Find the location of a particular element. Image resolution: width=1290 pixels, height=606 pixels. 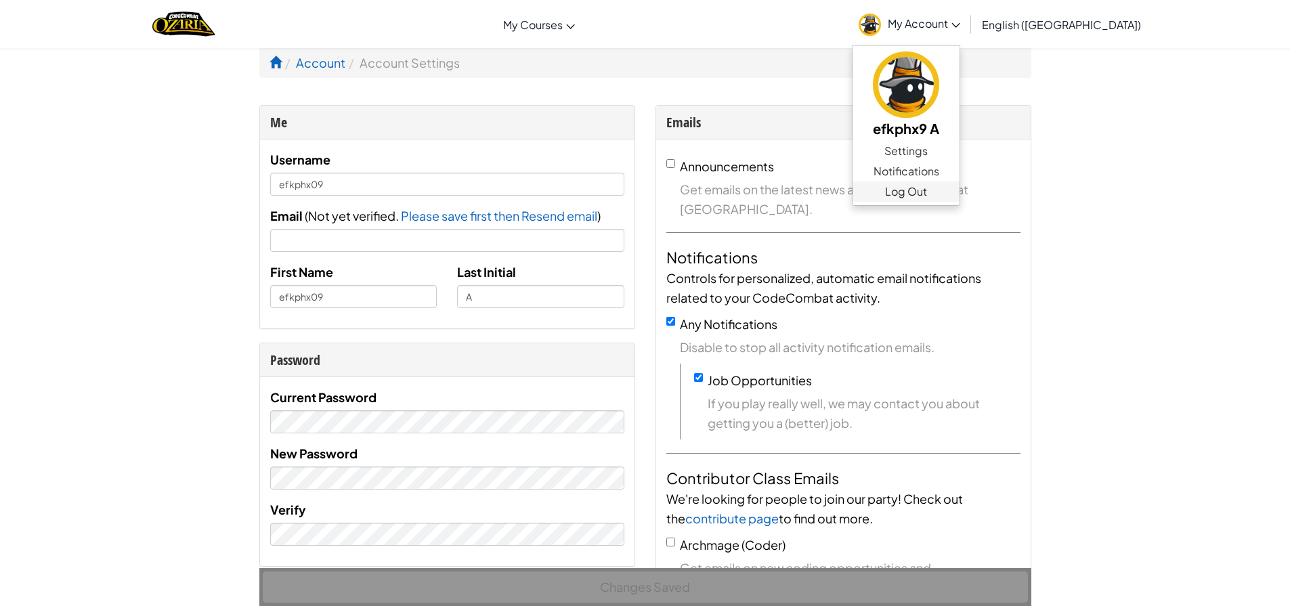

h4: Contributor Class Emails is located at coordinates (843, 478).